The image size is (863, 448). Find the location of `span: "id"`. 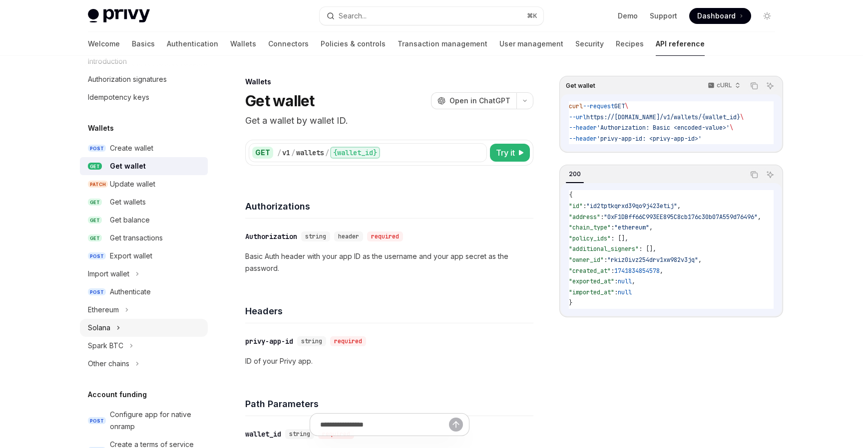

span: "id" is located at coordinates (576, 206).